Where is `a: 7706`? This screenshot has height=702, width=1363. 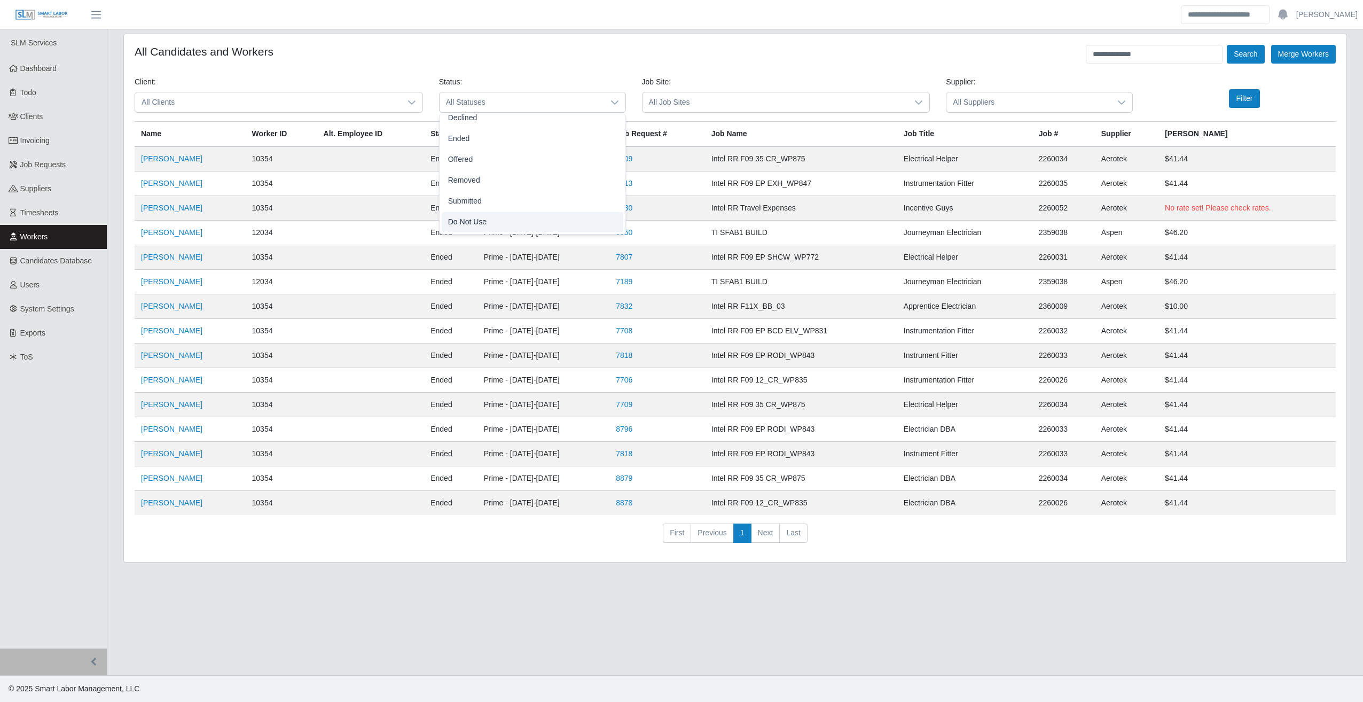 a: 7706 is located at coordinates (624, 380).